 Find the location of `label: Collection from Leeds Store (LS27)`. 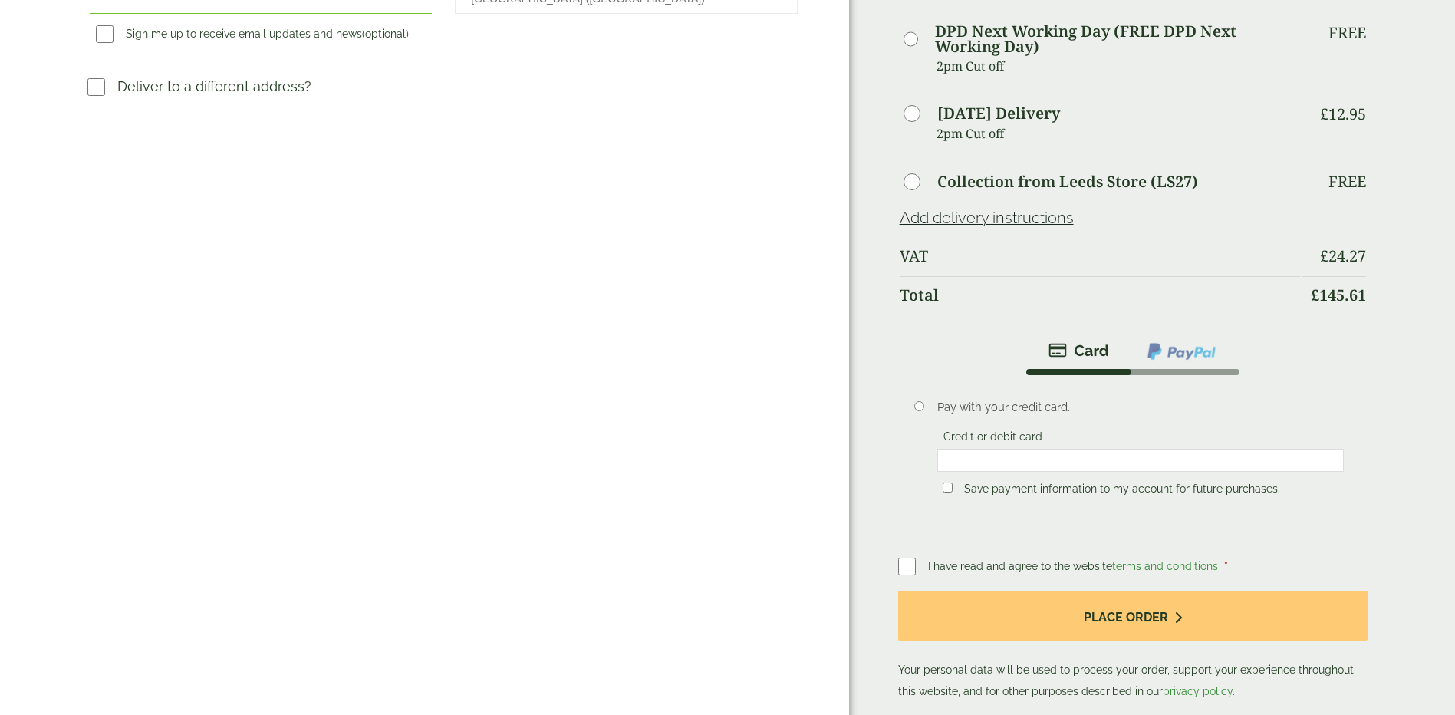

label: Collection from Leeds Store (LS27) is located at coordinates (1068, 182).